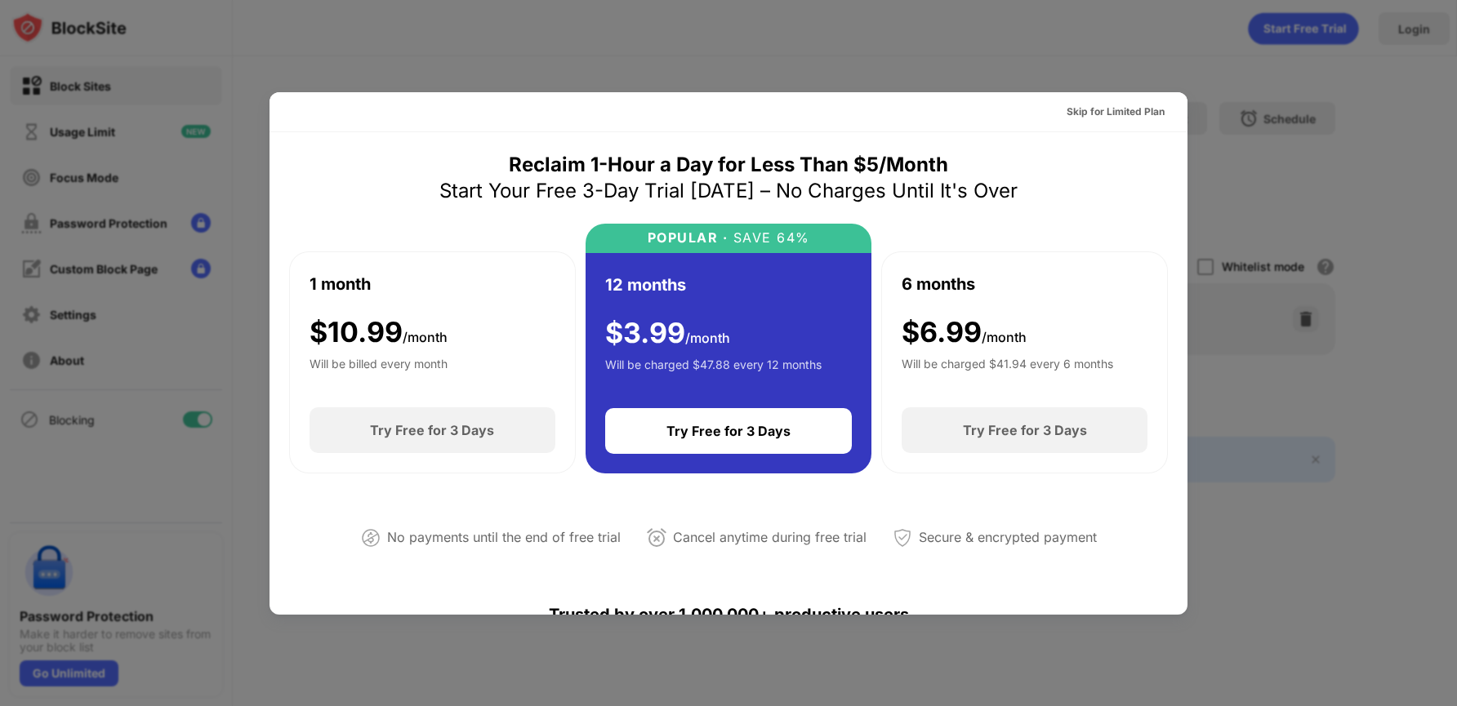 The height and width of the screenshot is (706, 1457). Describe the element at coordinates (645, 285) in the screenshot. I see `div: 12 months` at that location.